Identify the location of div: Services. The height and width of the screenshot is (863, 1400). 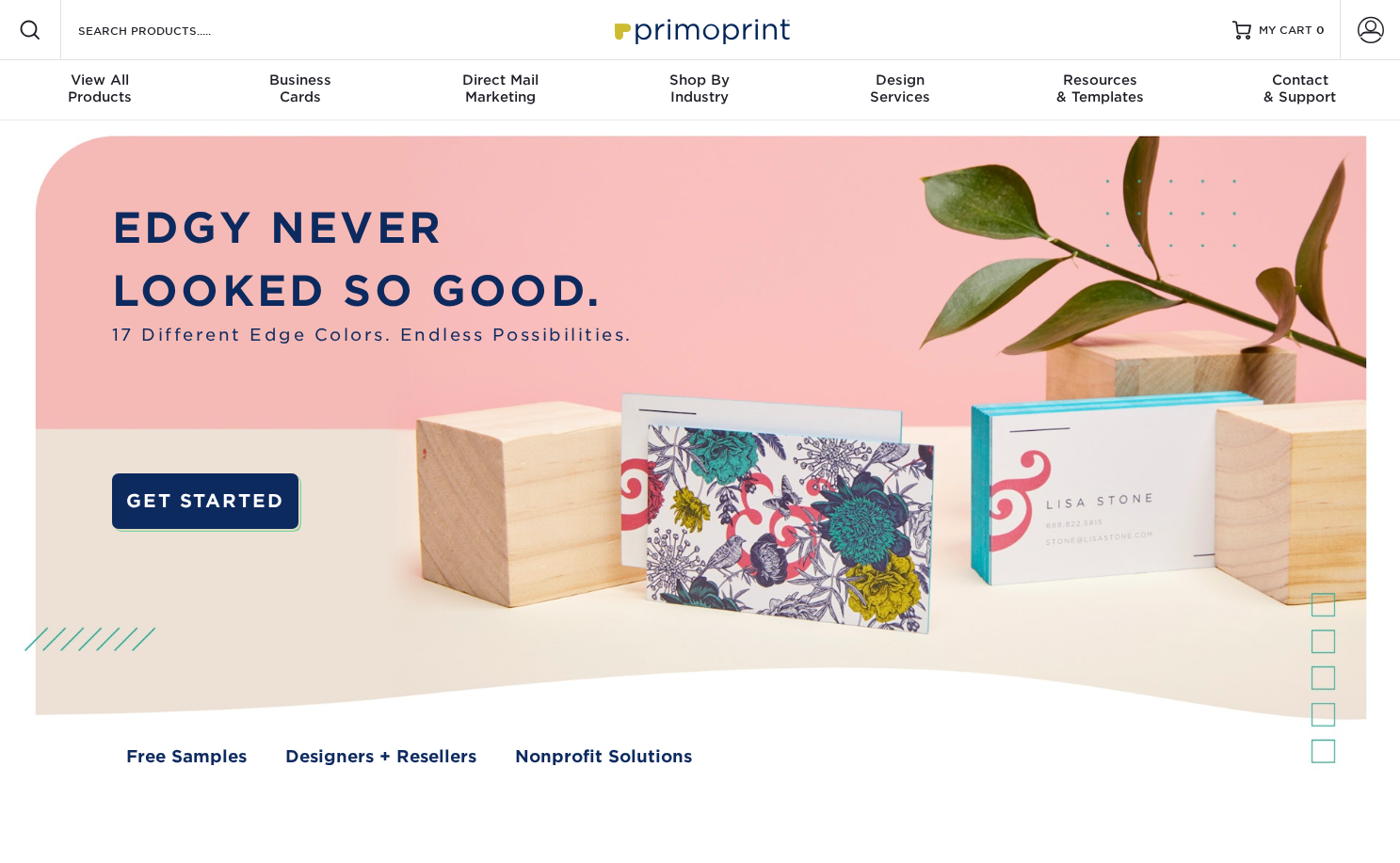
(900, 88).